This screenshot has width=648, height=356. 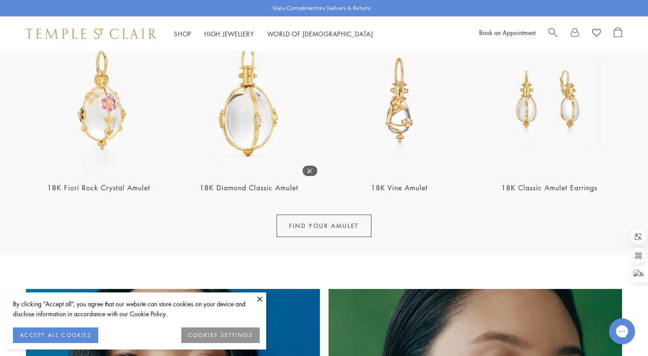 What do you see at coordinates (549, 100) in the screenshot?
I see `img: 18K Classic Amulet Earrings` at bounding box center [549, 100].